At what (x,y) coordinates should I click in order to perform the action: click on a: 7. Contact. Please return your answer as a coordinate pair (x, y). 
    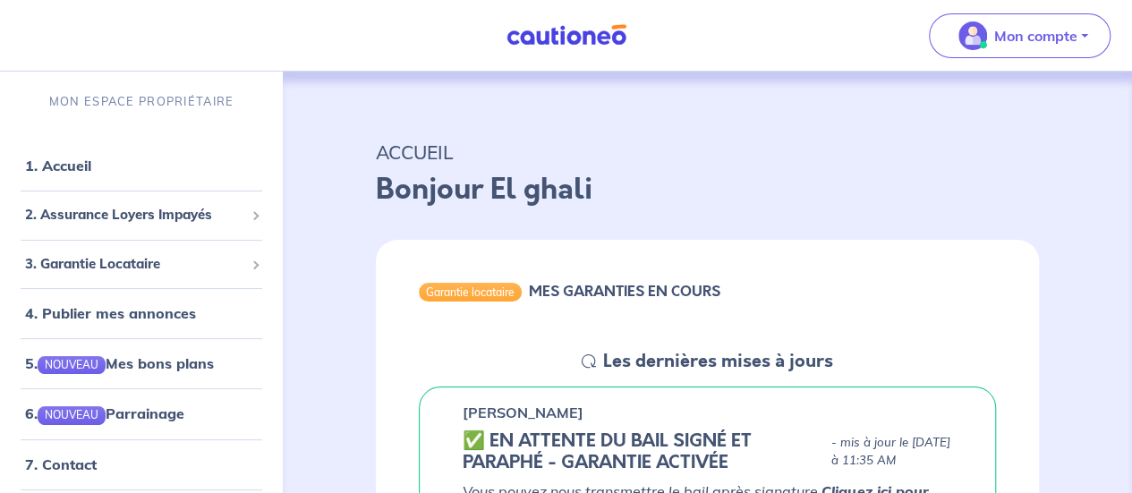
    Looking at the image, I should click on (61, 465).